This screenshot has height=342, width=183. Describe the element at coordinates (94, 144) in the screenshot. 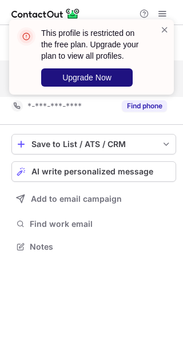

I see `div: Save to List / ATS / CRM` at that location.